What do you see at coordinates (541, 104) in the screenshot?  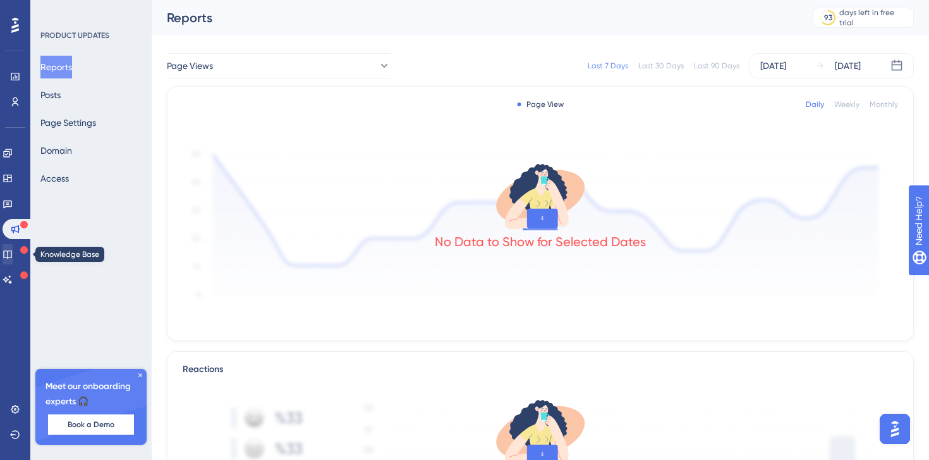 I see `div: Page View` at bounding box center [541, 104].